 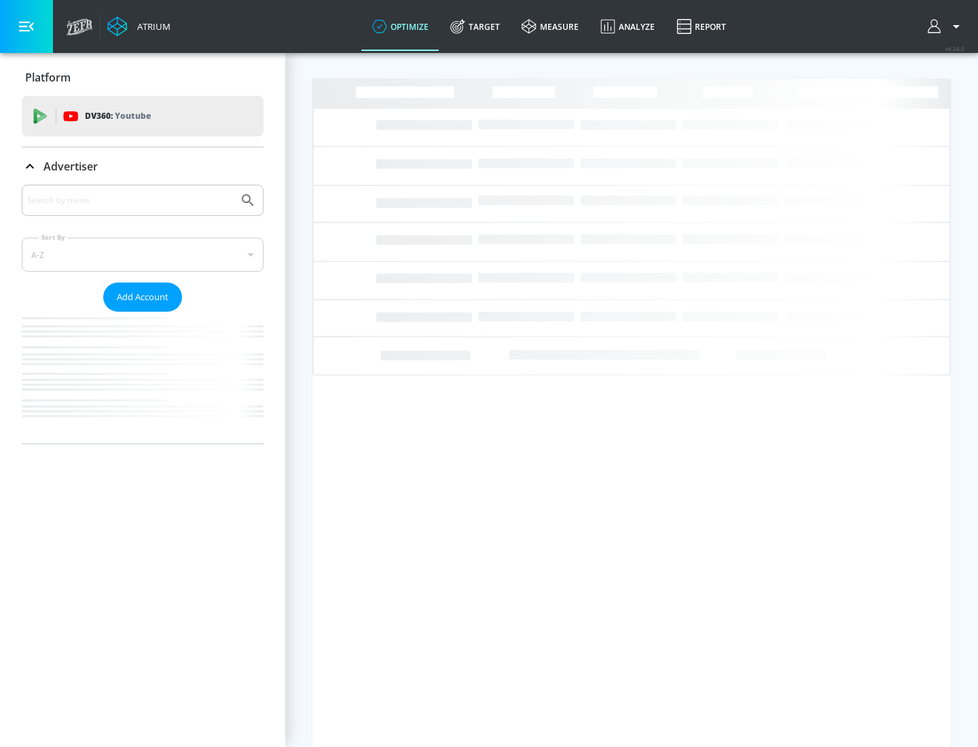 What do you see at coordinates (132, 115) in the screenshot?
I see `p: Youtube` at bounding box center [132, 115].